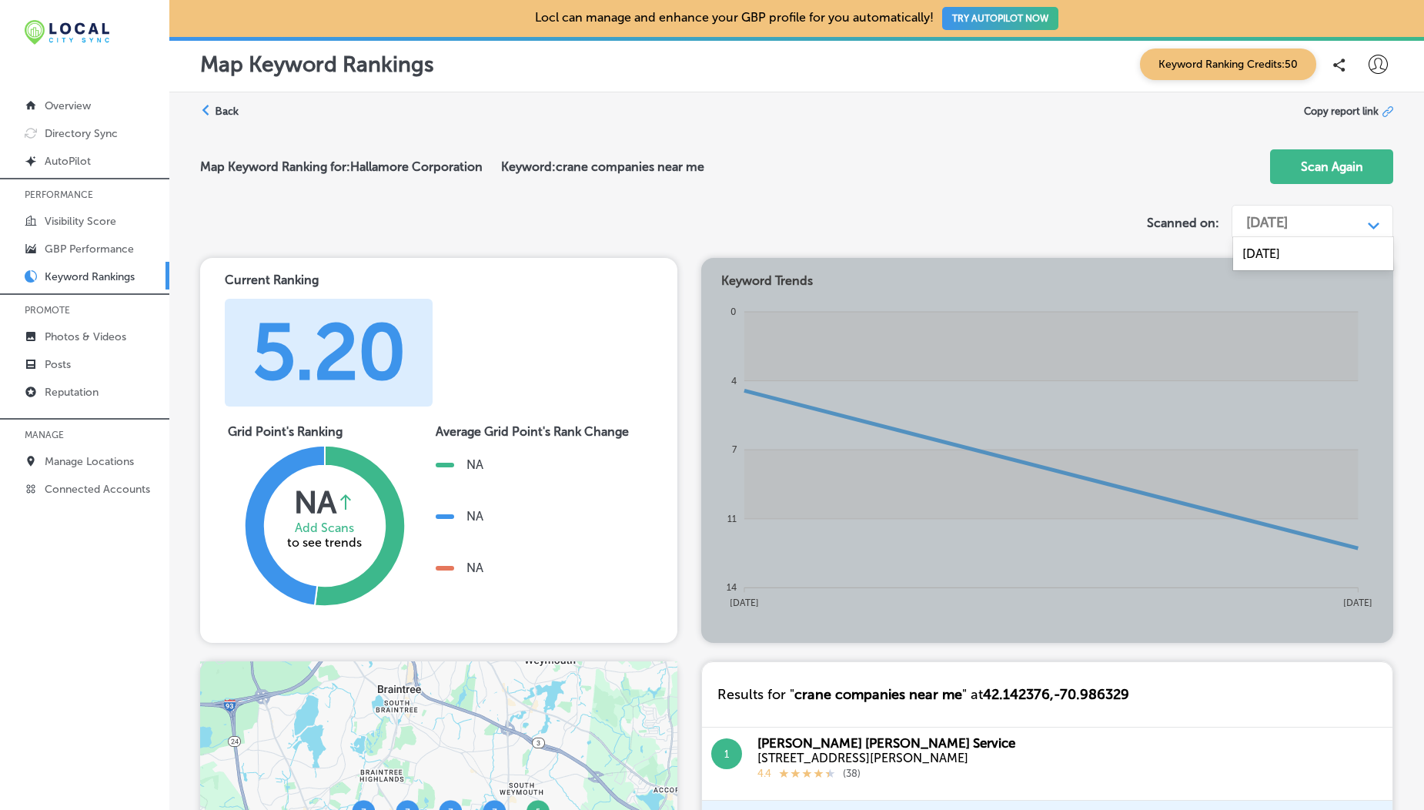 This screenshot has width=1424, height=810. What do you see at coordinates (58, 364) in the screenshot?
I see `p: Posts` at bounding box center [58, 364].